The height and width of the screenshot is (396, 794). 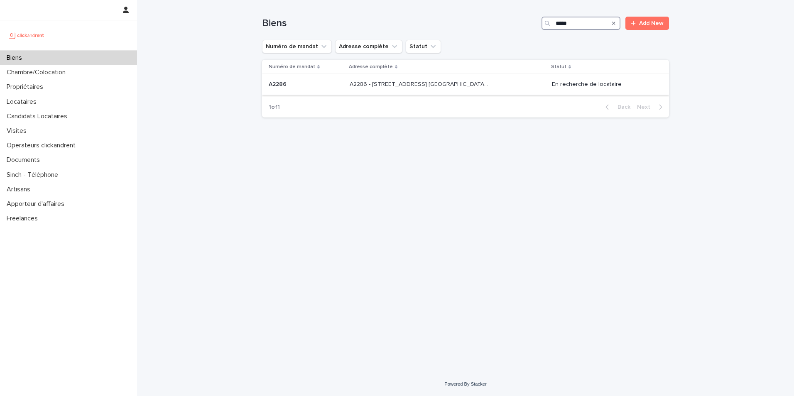 What do you see at coordinates (646, 107) in the screenshot?
I see `span: Next` at bounding box center [646, 107].